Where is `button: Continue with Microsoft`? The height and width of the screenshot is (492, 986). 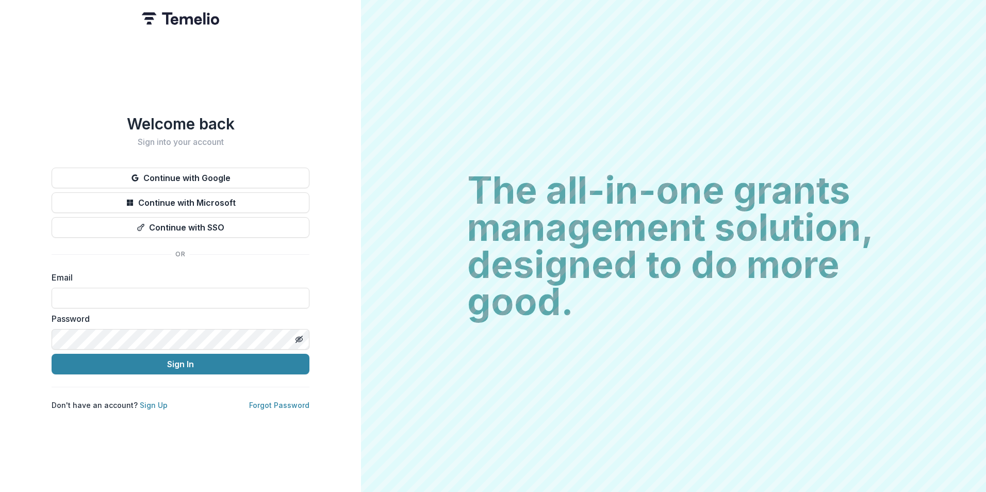 button: Continue with Microsoft is located at coordinates (181, 203).